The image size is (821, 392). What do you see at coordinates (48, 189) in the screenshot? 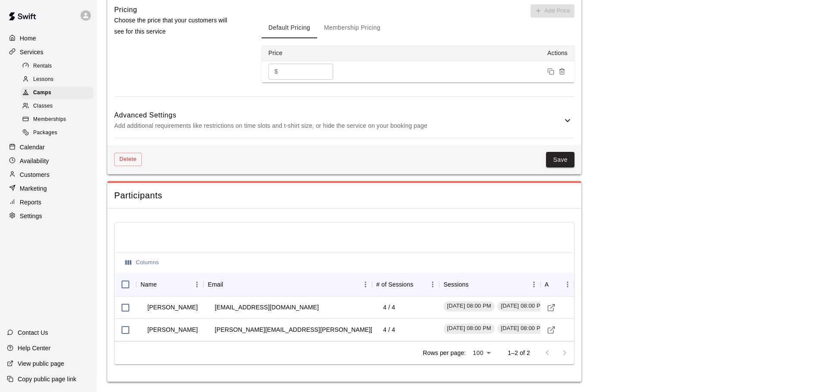
I see `div: Marketing` at bounding box center [48, 189].